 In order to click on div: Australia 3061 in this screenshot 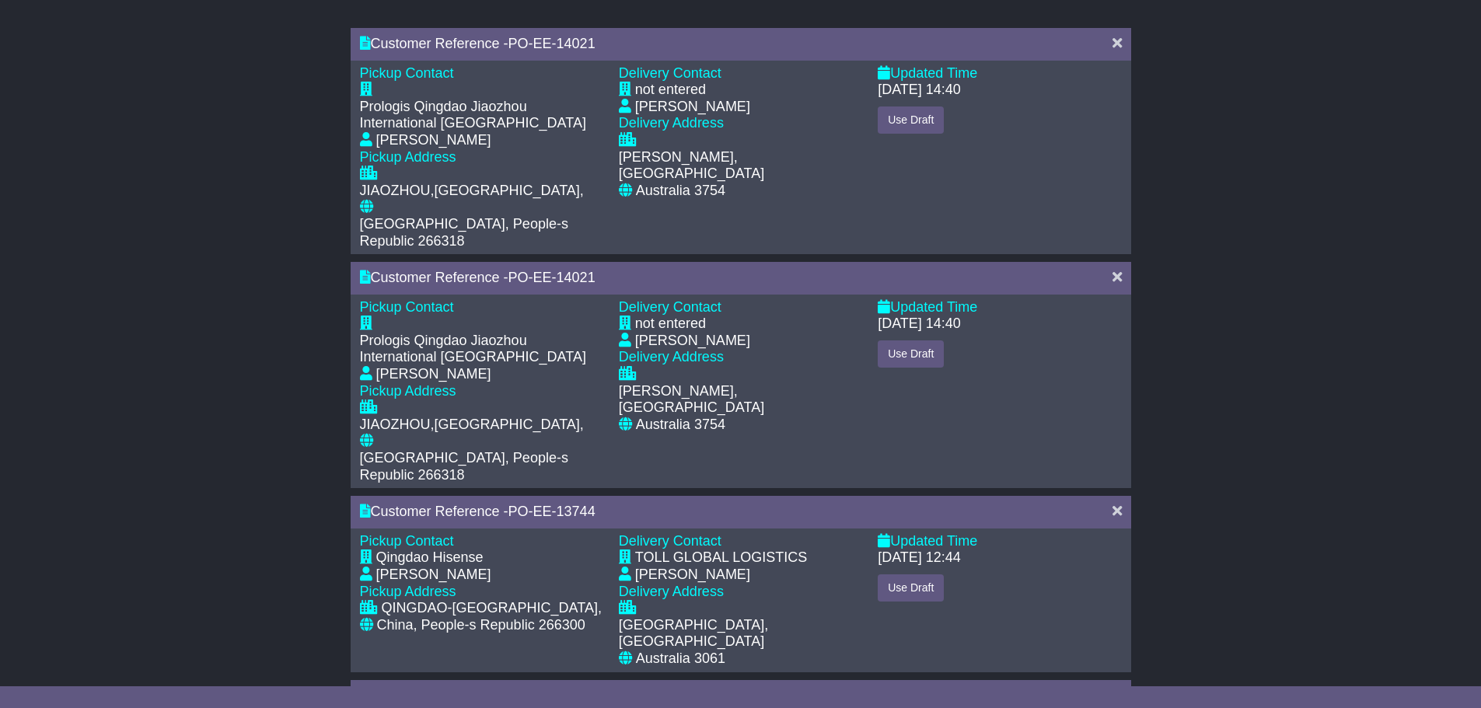, I will do `click(680, 659)`.